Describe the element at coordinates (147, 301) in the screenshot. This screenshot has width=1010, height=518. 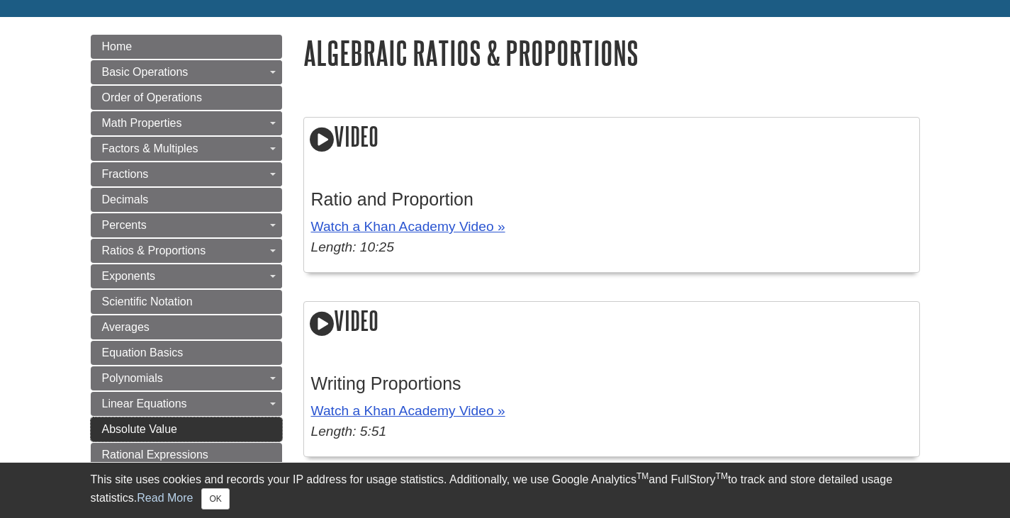
I see `span: Scientific Notation` at that location.